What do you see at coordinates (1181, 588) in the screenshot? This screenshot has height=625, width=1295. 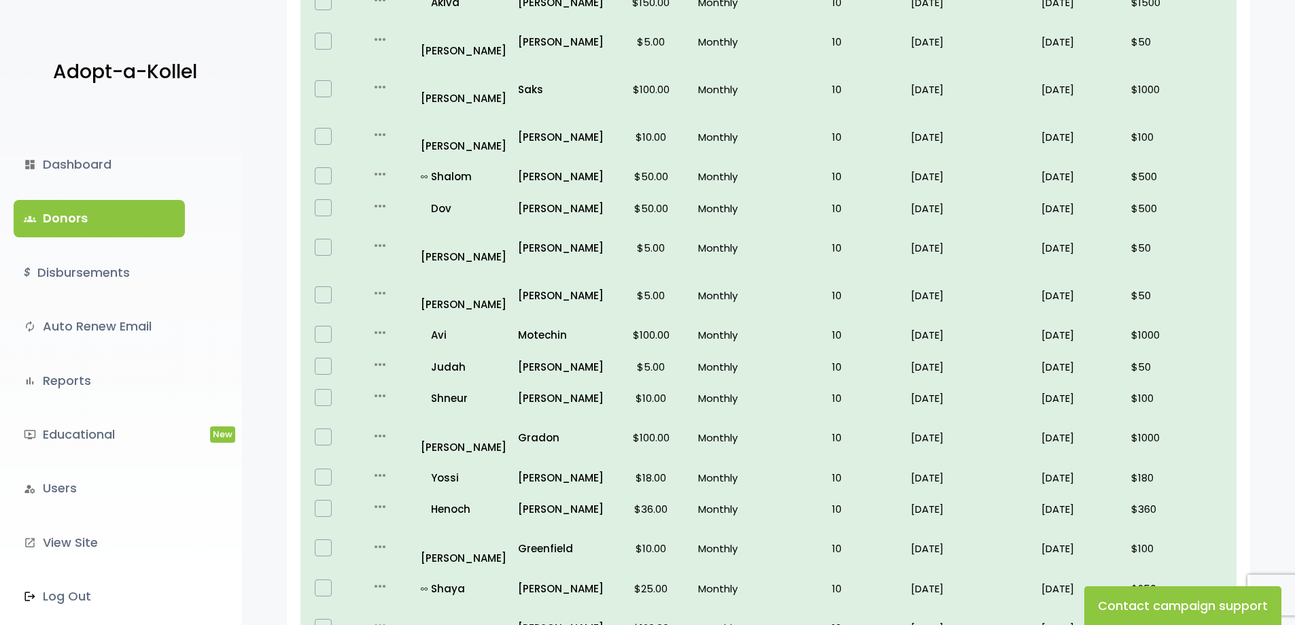 I see `p: $250` at bounding box center [1181, 588].